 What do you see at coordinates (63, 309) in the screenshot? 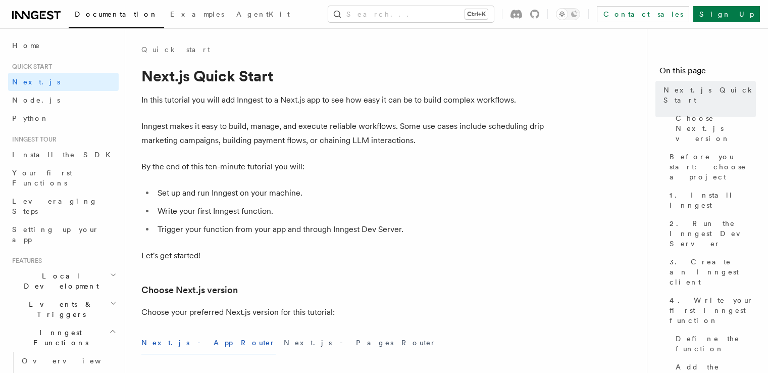
I see `button: Events & Triggers` at bounding box center [63, 309].